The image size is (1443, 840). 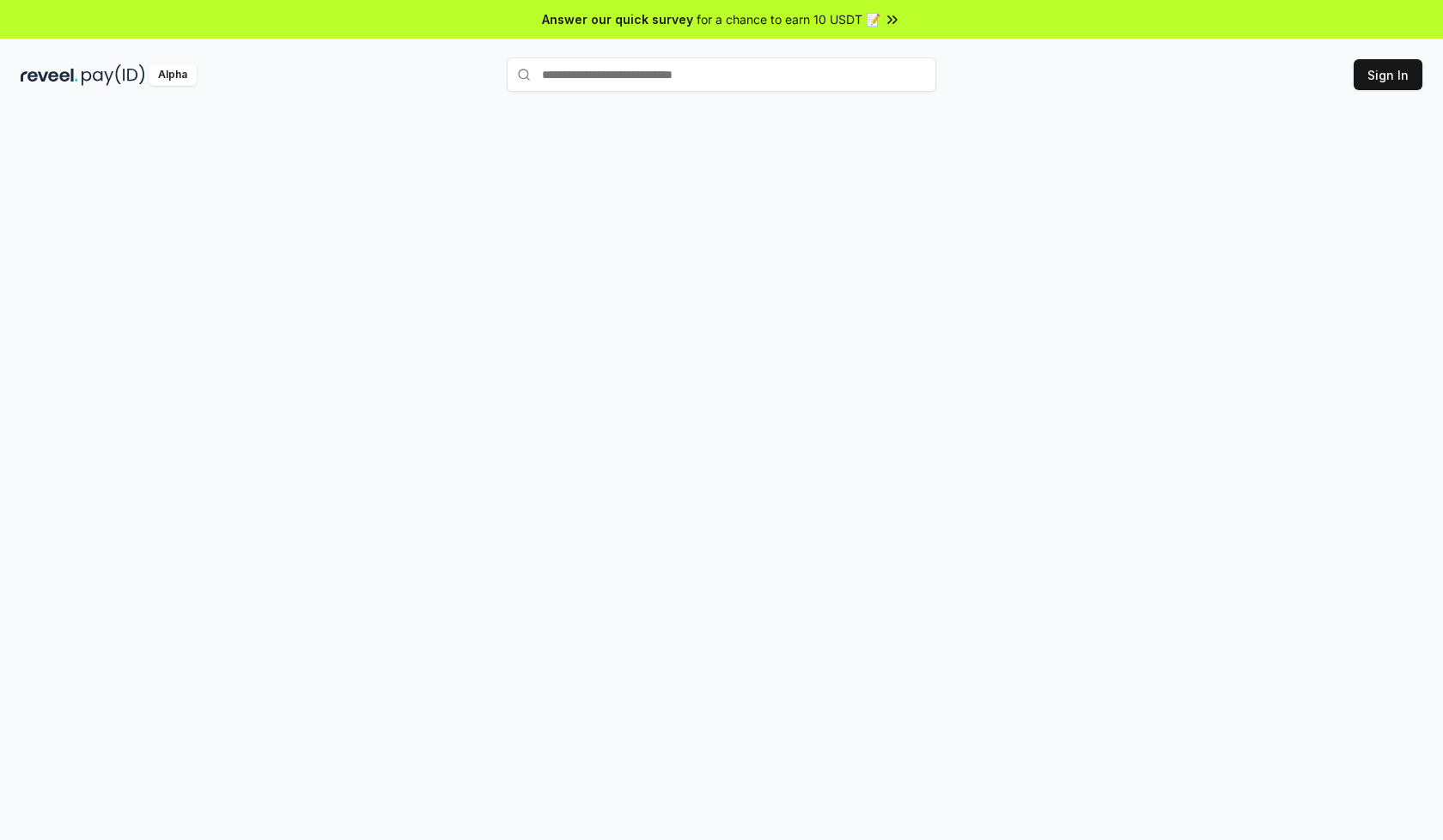 I want to click on img: pay_id, so click(x=113, y=75).